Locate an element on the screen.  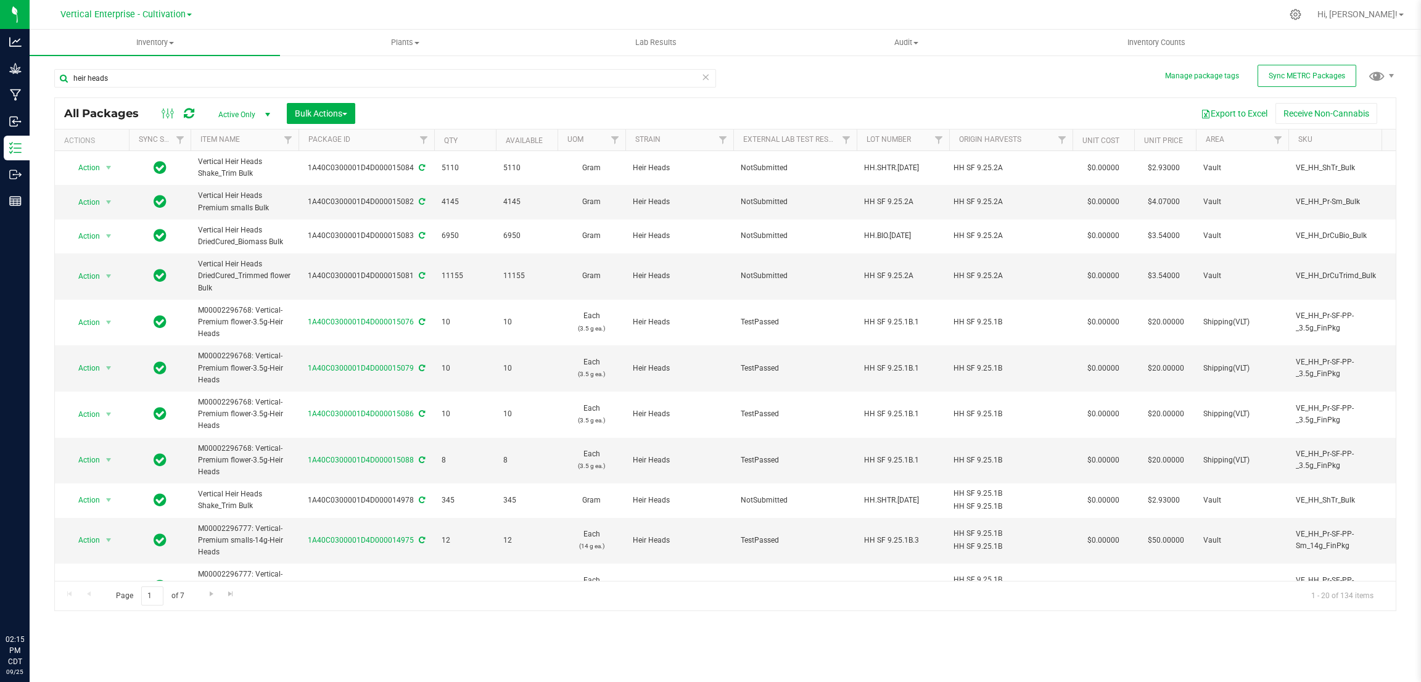
p: 09/25 is located at coordinates (15, 672).